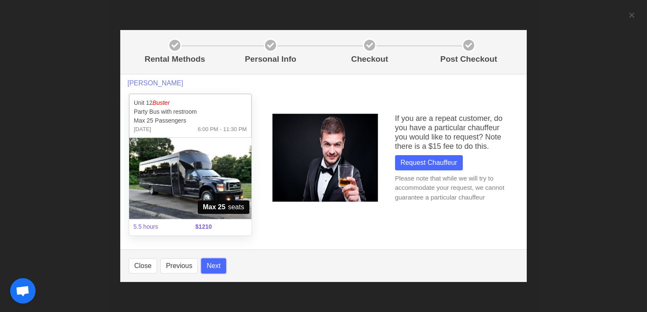 The image size is (647, 312). Describe the element at coordinates (468, 59) in the screenshot. I see `p: Post Checkout` at that location.